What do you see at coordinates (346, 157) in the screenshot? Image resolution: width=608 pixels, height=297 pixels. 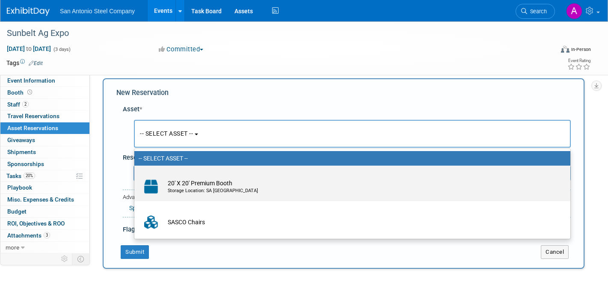 I see `div: Reservation Notes` at bounding box center [346, 157].